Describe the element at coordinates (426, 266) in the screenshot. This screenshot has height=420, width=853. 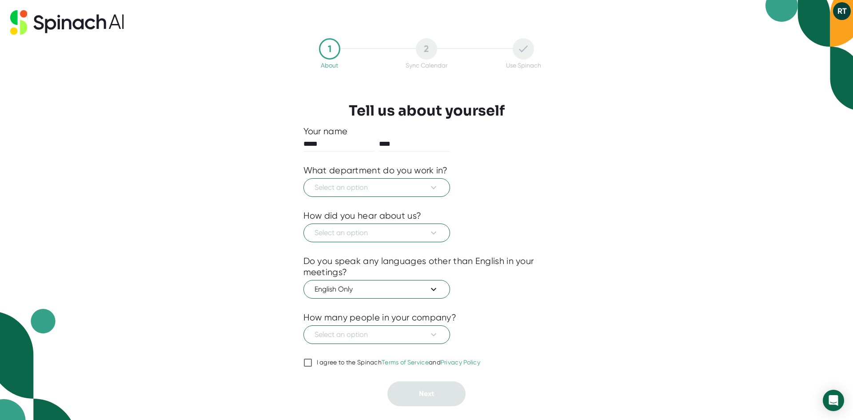
I see `div: Do you speak any languages other than English in your meetings?` at that location.